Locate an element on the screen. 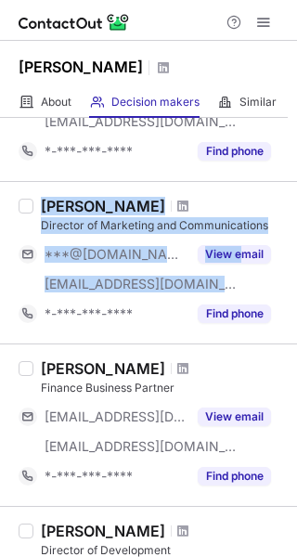 The height and width of the screenshot is (557, 297). img: ContactOut v5.3.10 is located at coordinates (74, 22).